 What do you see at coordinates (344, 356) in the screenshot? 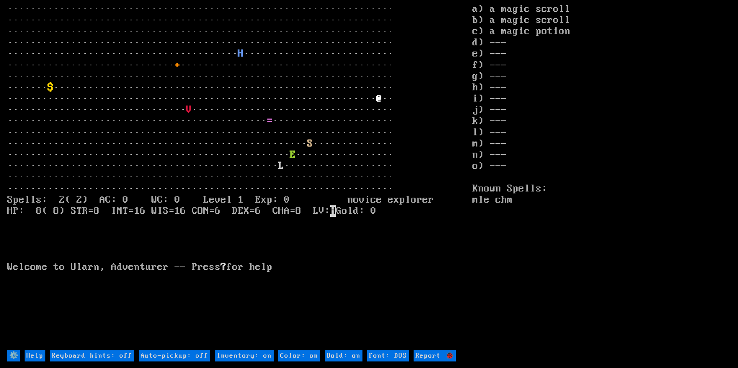
I see `input: Bold: on` at bounding box center [344, 356].